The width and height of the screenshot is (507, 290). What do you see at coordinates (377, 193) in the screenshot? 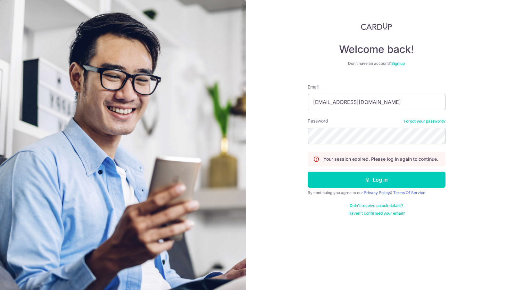
I see `div: By continuing you agree to our &` at bounding box center [377, 193].